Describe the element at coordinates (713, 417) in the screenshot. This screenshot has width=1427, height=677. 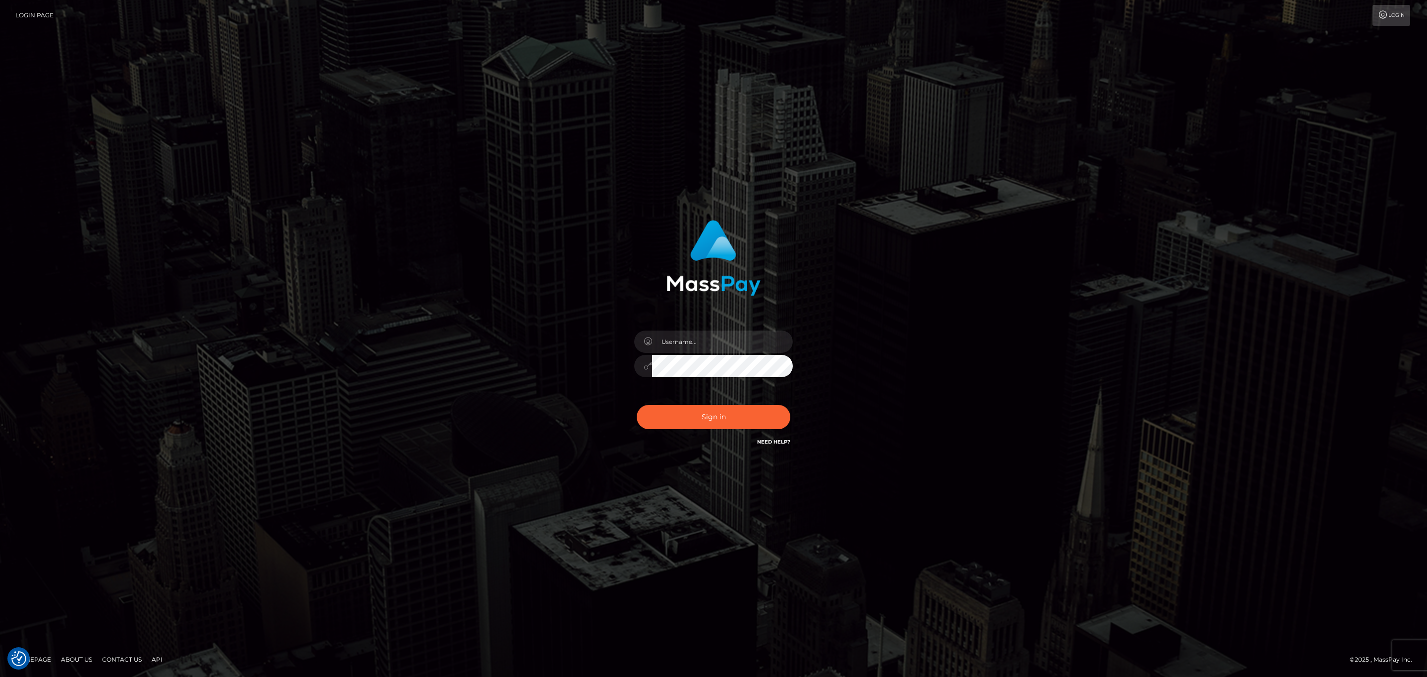
I see `button: Sign in` at that location.